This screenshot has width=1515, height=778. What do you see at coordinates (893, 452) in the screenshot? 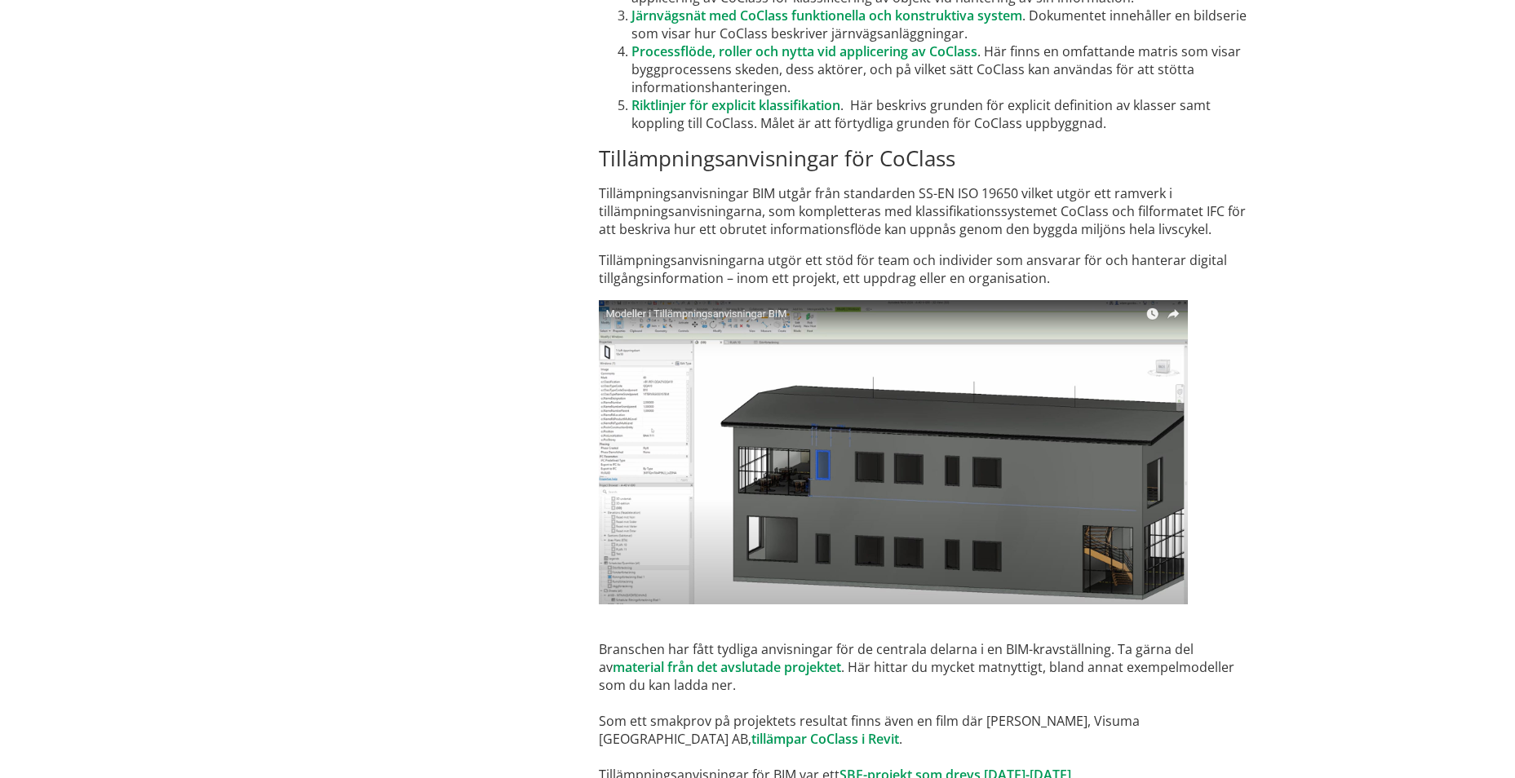
I see `img: TillmpningsanvisningarBIM2022-2024.jpg` at bounding box center [893, 452].